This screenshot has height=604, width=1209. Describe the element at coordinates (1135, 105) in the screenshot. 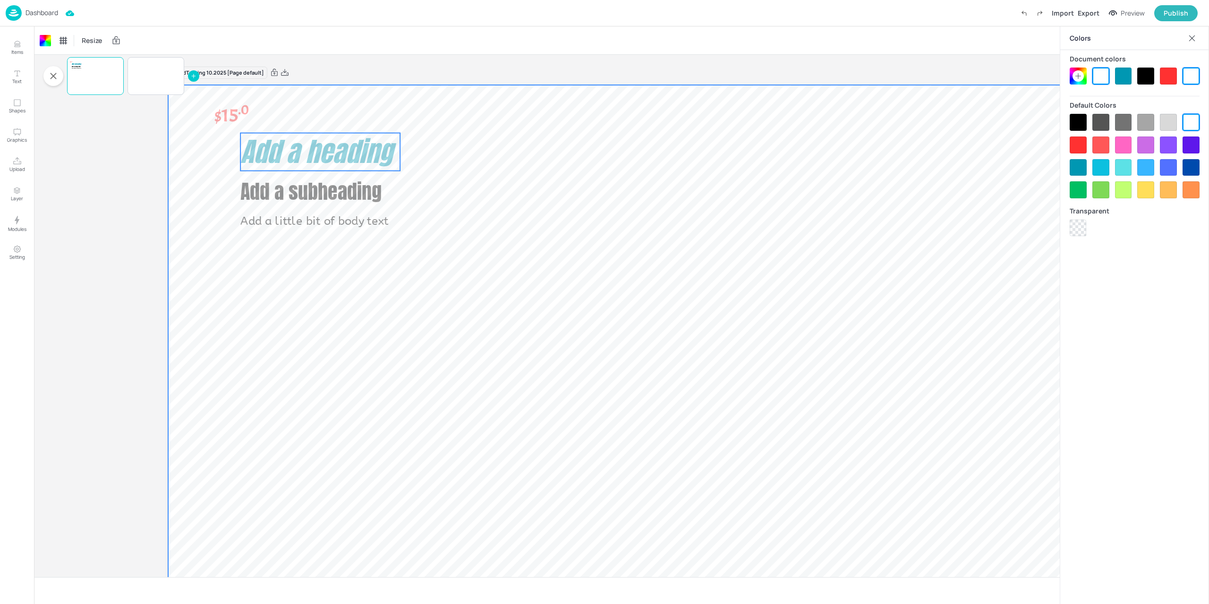

I see `div: Default Colors` at that location.